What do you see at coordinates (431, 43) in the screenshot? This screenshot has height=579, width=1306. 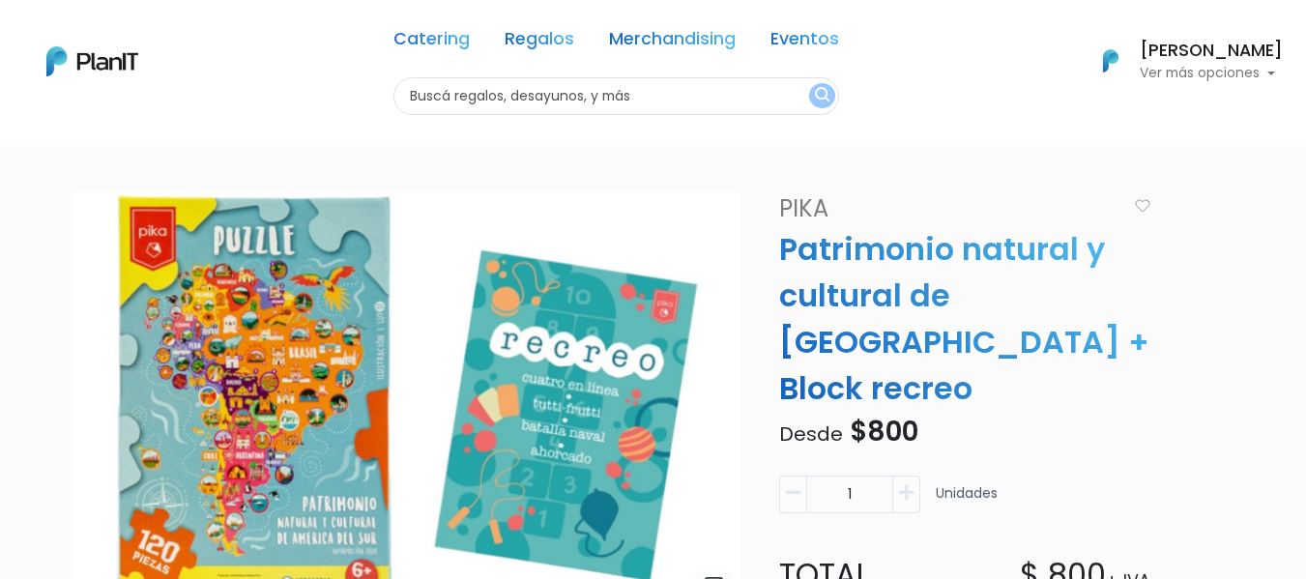 I see `a: Catering` at bounding box center [431, 43].